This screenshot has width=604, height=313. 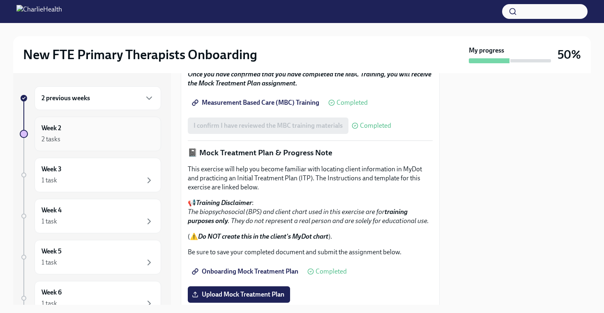 What do you see at coordinates (256, 103) in the screenshot?
I see `a: Measurement Based Care (MBC) Training` at bounding box center [256, 103].